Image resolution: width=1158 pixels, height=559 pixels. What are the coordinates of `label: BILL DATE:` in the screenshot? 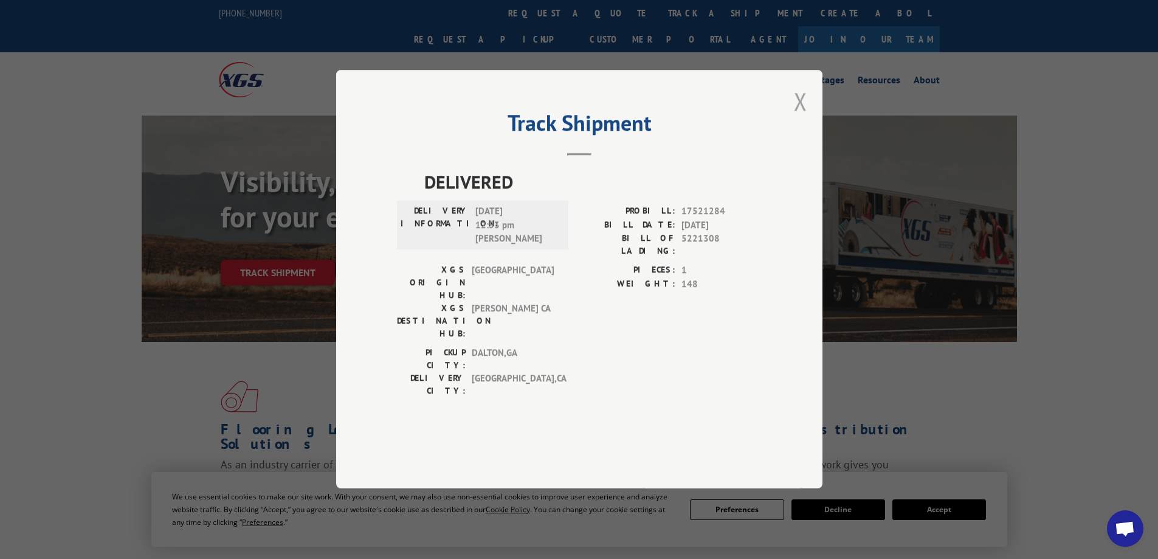 It's located at (627, 225).